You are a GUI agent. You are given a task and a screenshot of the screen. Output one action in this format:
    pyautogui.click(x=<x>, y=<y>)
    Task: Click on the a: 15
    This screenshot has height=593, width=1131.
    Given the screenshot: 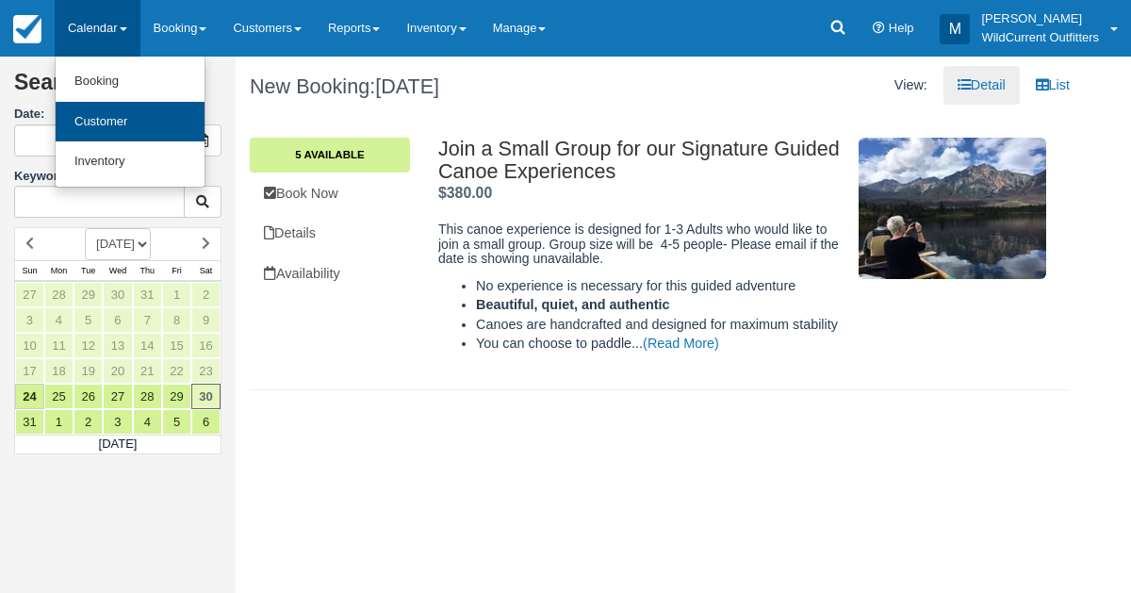 What is the action you would take?
    pyautogui.click(x=176, y=345)
    